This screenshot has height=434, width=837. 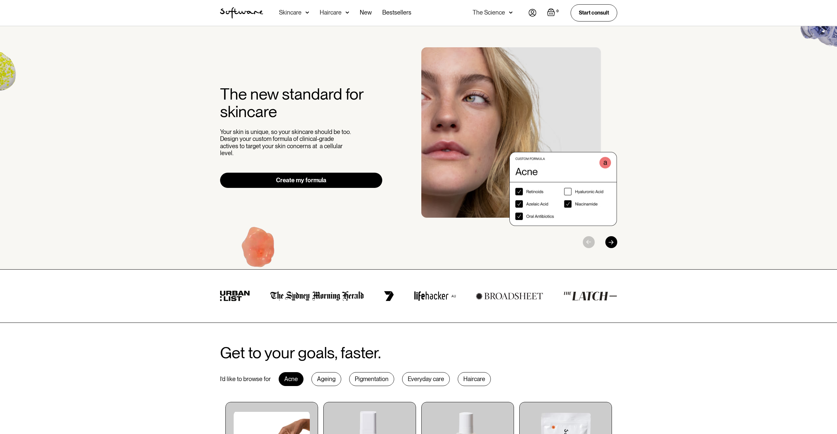 What do you see at coordinates (291, 379) in the screenshot?
I see `div: Acne` at bounding box center [291, 379].